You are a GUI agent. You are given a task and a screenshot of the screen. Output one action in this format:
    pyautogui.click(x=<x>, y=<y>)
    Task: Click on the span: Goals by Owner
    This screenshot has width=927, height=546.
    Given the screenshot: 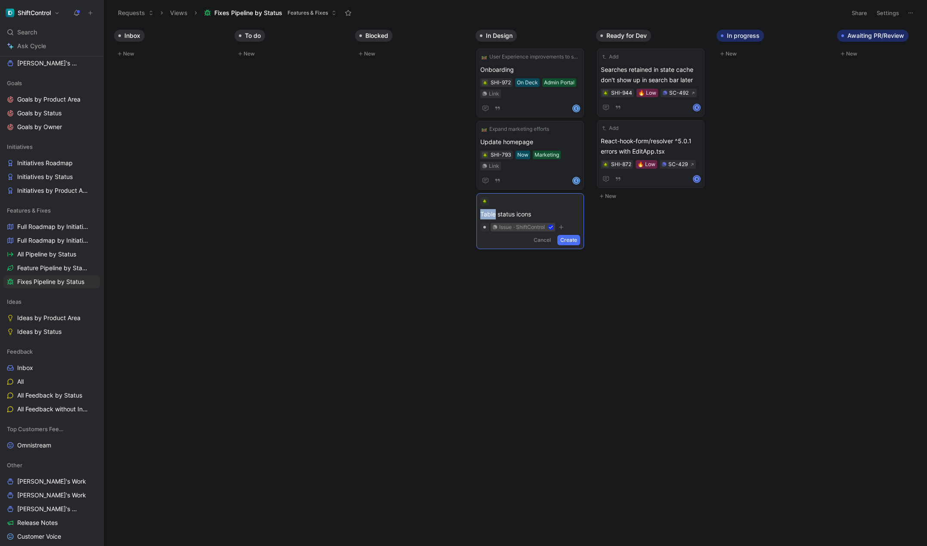 What is the action you would take?
    pyautogui.click(x=40, y=127)
    